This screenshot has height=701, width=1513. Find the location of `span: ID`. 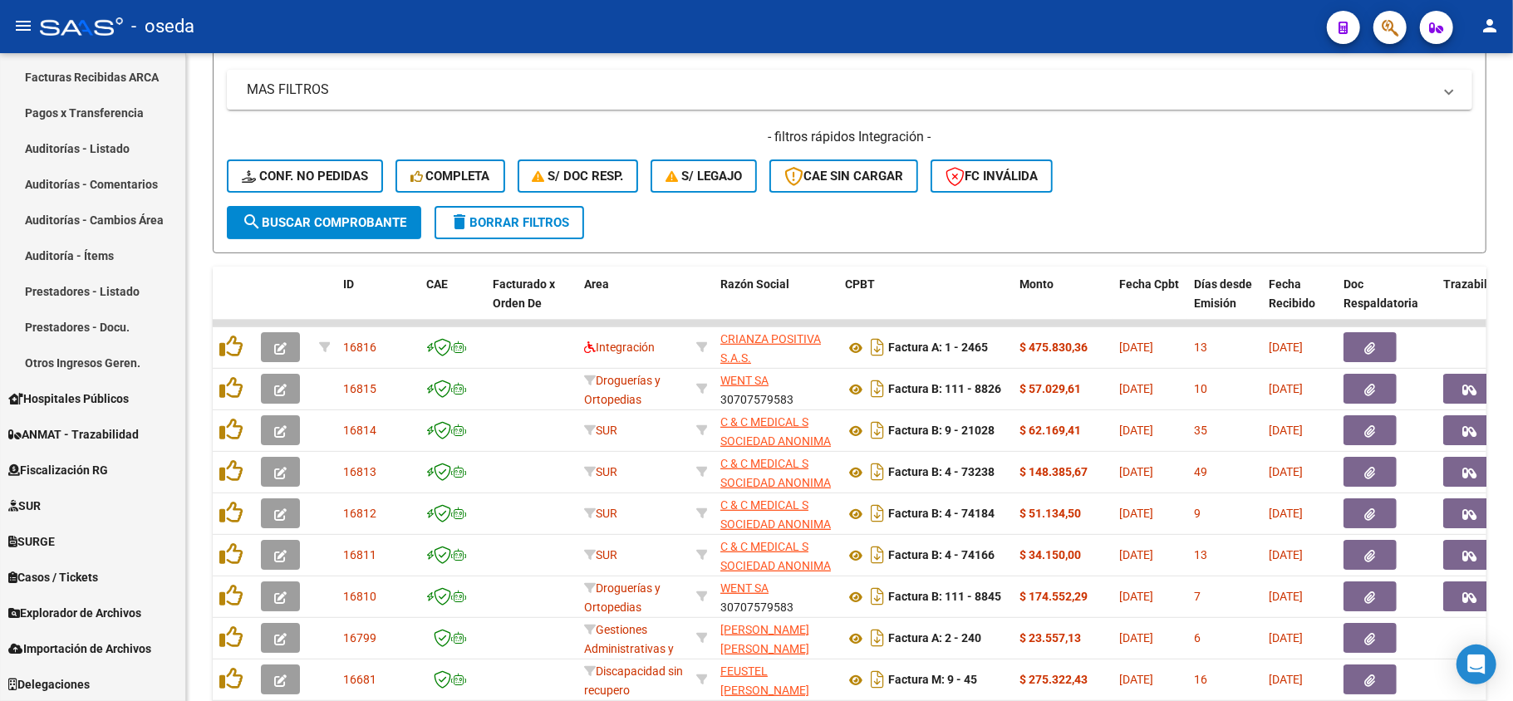

span: ID is located at coordinates (348, 284).